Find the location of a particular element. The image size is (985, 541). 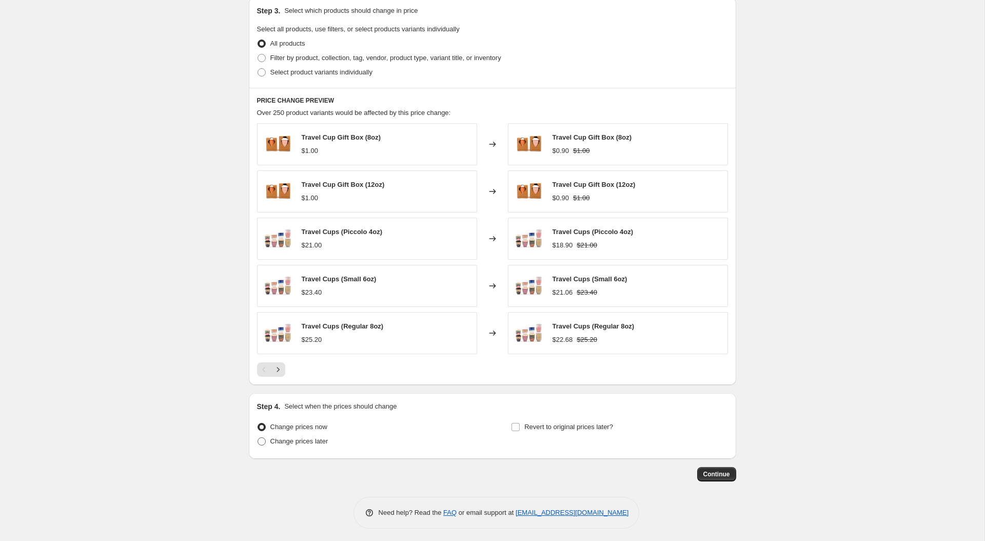

span: or email support at is located at coordinates (486, 512).